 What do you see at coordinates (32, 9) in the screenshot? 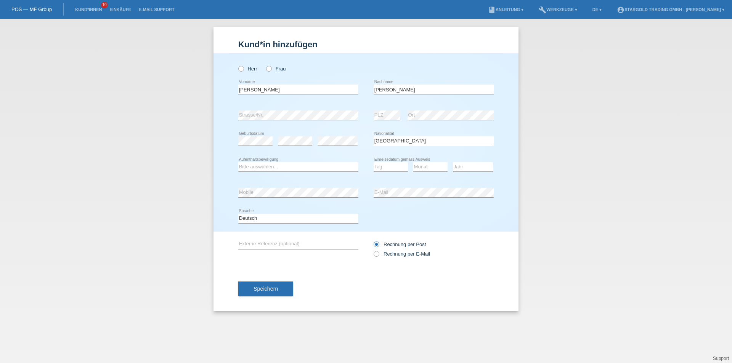
I see `a: POS — MF Group` at bounding box center [32, 9].